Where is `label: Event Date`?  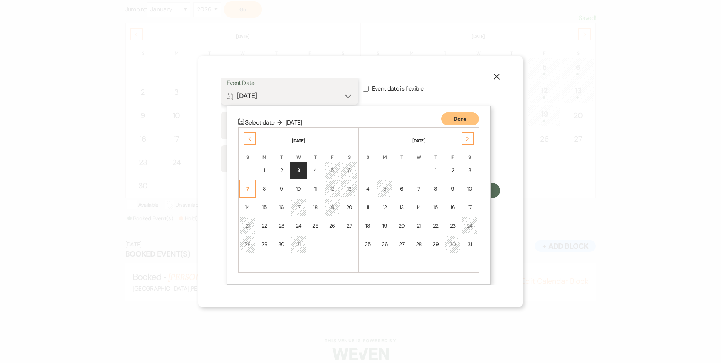
label: Event Date is located at coordinates (289, 83).